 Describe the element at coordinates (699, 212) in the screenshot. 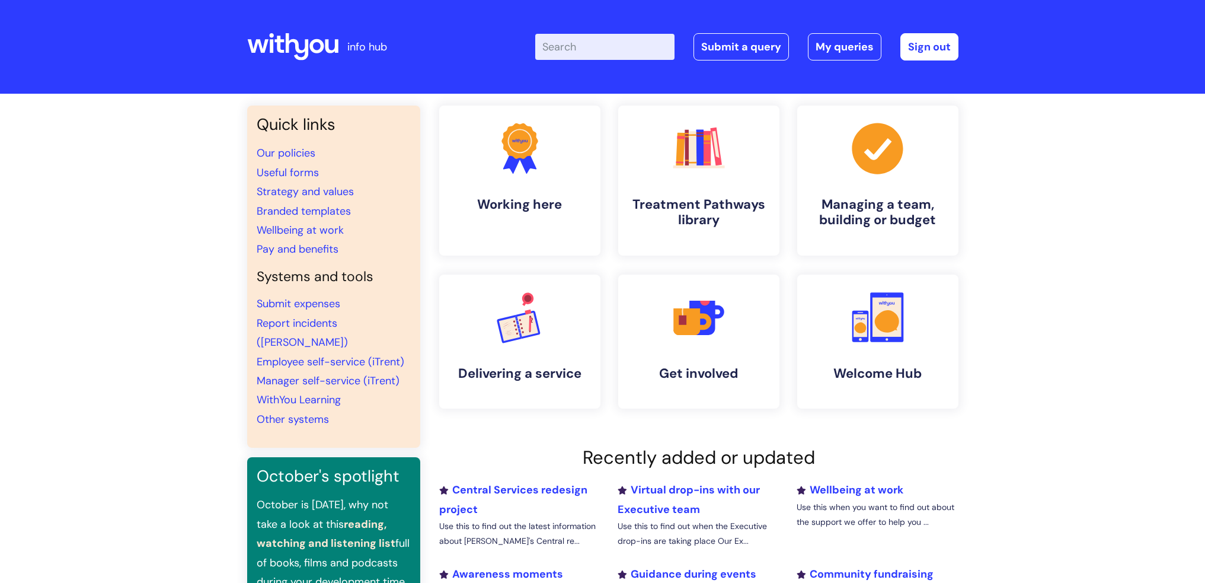

I see `h4: Treatment Pathways library` at that location.